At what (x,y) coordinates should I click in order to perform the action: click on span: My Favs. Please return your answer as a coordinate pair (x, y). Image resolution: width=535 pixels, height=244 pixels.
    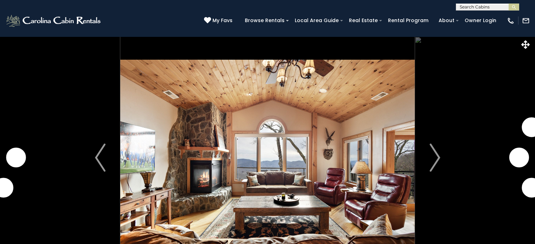
    Looking at the image, I should click on (222, 20).